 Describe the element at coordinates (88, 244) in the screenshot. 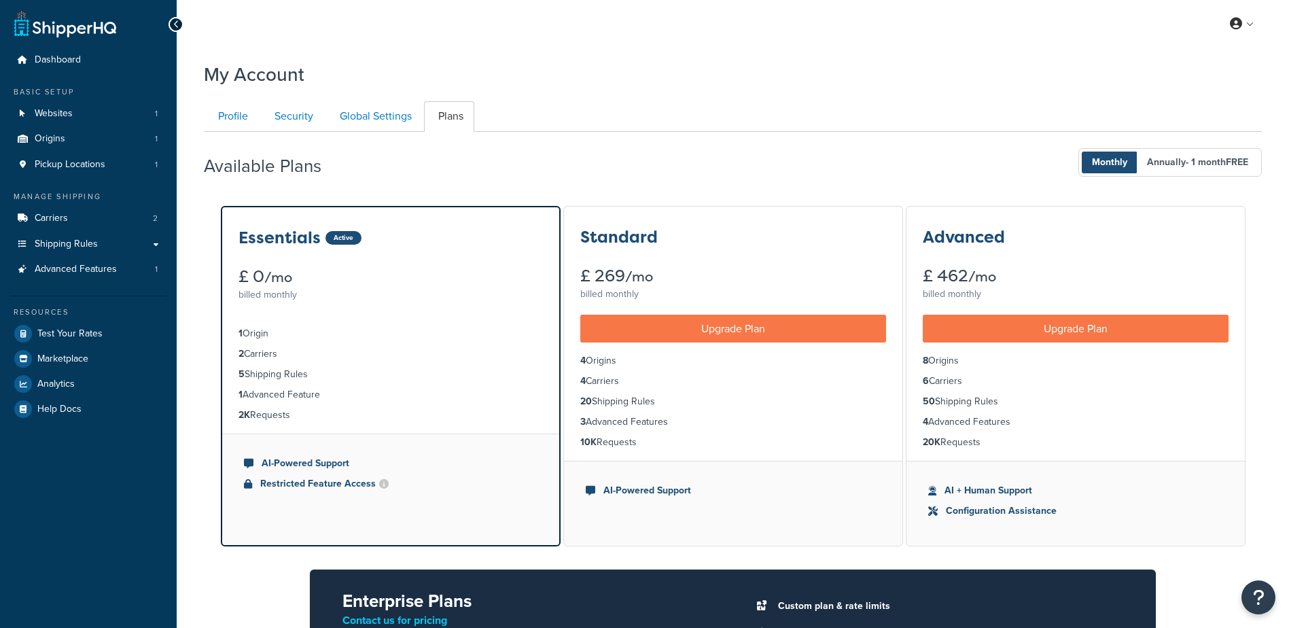

I see `a: Shipping Rules` at that location.